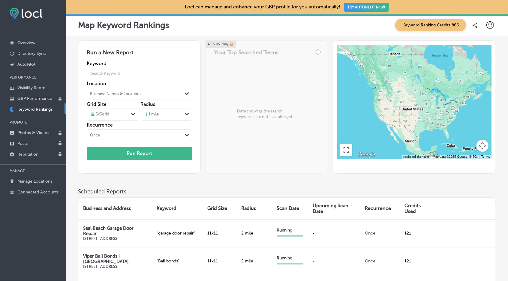 This screenshot has width=508, height=281. Describe the element at coordinates (124, 25) in the screenshot. I see `p: Map Keyword Rankings` at that location.